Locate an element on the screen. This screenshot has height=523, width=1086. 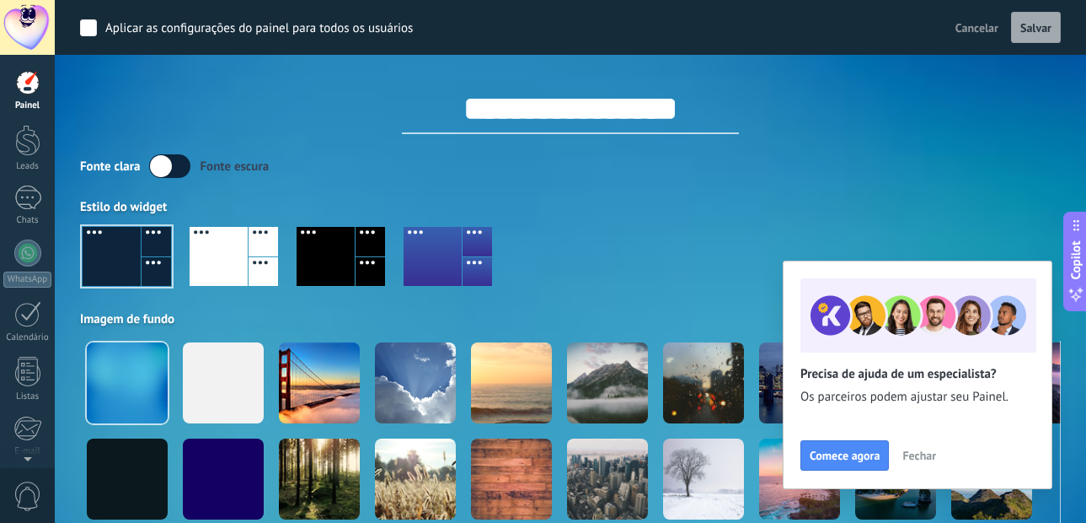
button: Salvar is located at coordinates (1036, 28).